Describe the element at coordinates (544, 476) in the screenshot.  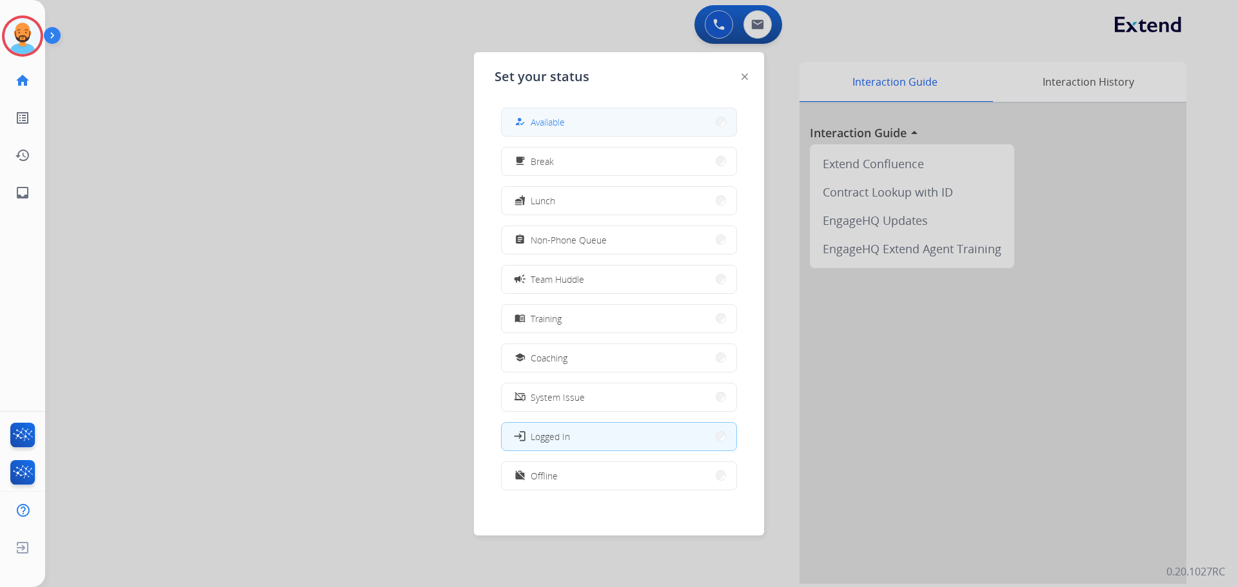
I see `span: Offline` at that location.